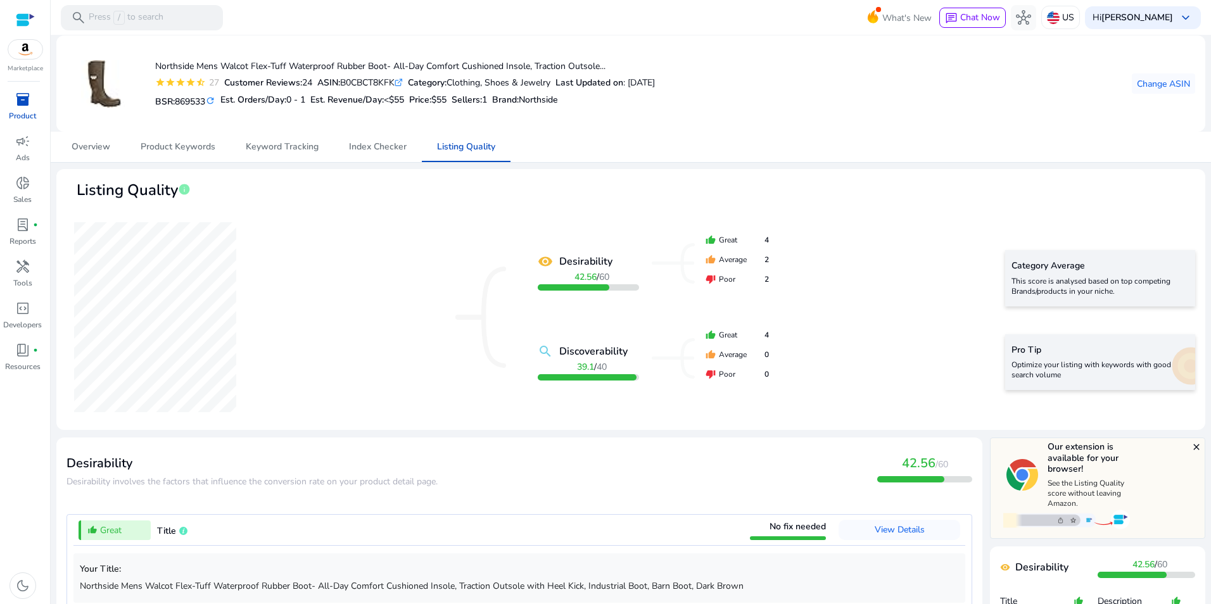 The width and height of the screenshot is (1211, 604). What do you see at coordinates (23, 225) in the screenshot?
I see `span: lab_profile` at bounding box center [23, 225].